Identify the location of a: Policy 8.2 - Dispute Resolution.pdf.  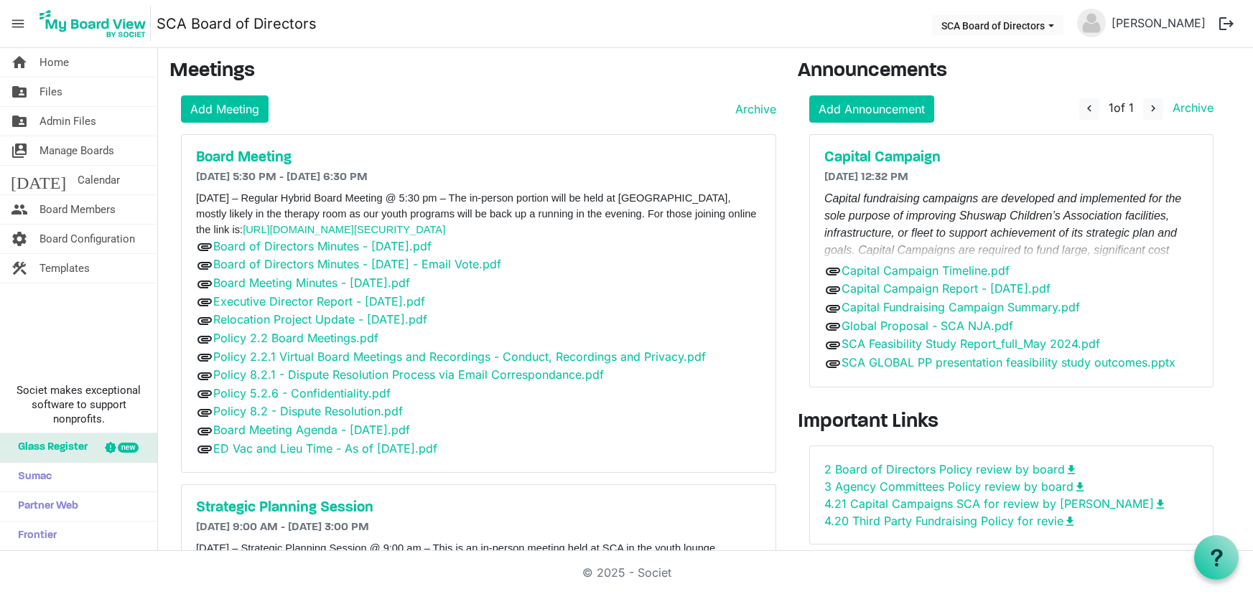
(308, 411).